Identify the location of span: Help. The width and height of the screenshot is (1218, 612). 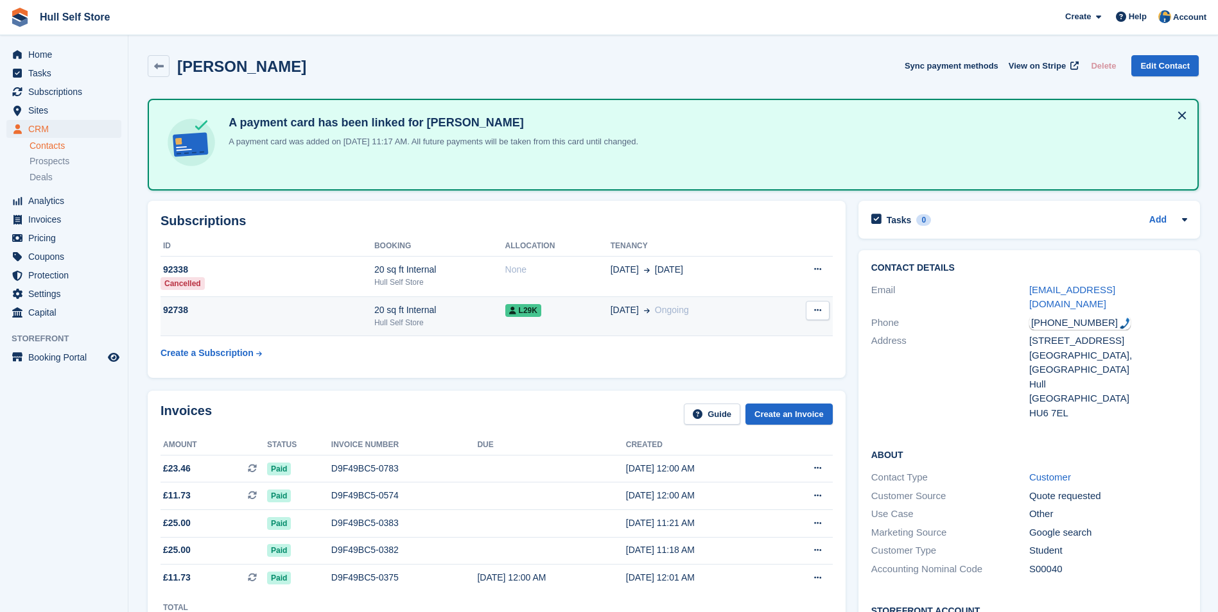
(1138, 17).